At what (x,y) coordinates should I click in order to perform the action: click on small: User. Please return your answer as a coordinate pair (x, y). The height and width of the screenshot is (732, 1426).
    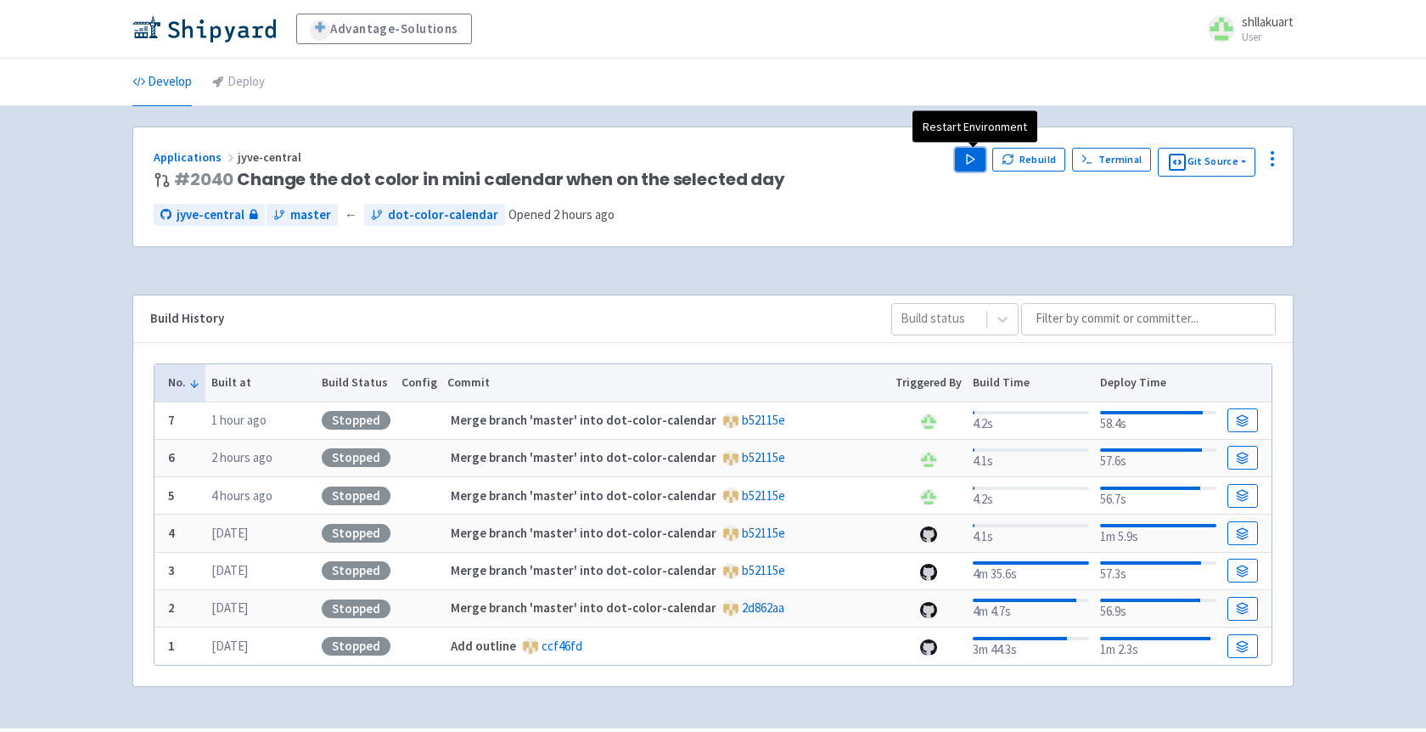
    Looking at the image, I should click on (1267, 36).